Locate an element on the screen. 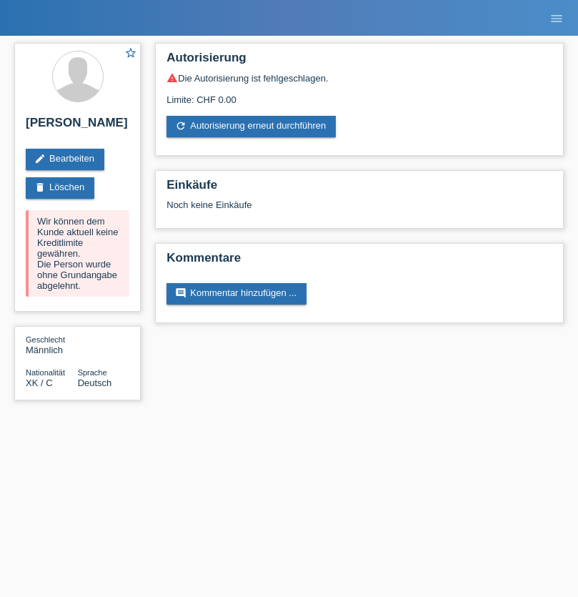  h2: Einkäufe is located at coordinates (360, 189).